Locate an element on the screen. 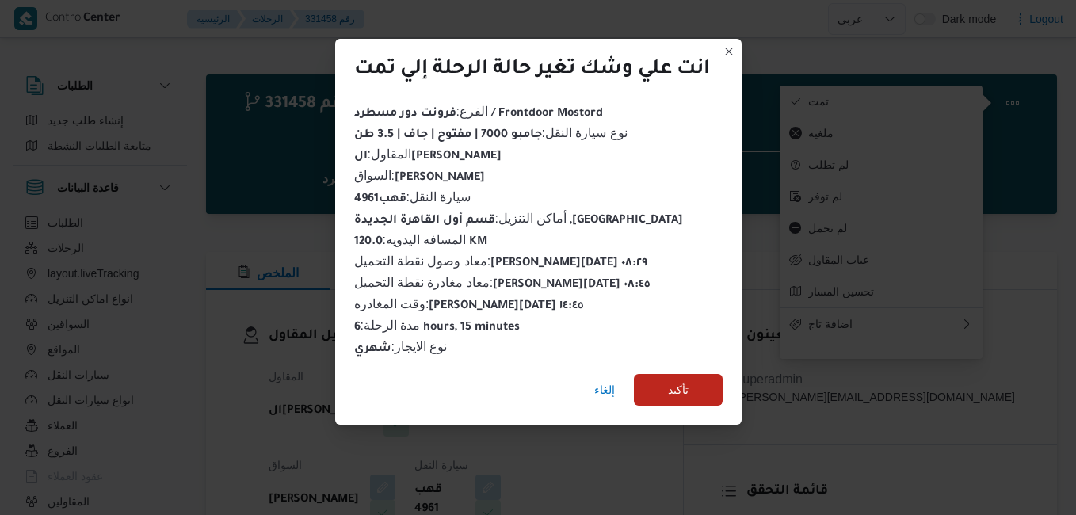  span: إلغاء is located at coordinates (605, 390).